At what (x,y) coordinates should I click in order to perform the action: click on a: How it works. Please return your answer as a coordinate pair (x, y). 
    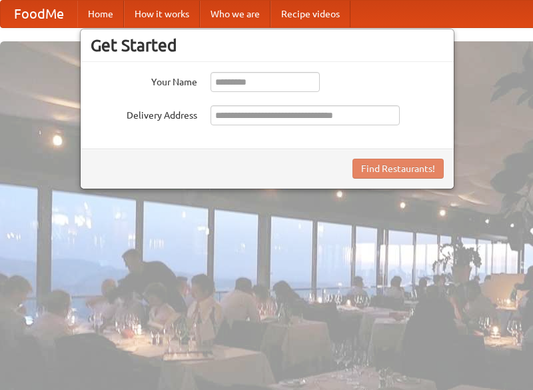
    Looking at the image, I should click on (162, 14).